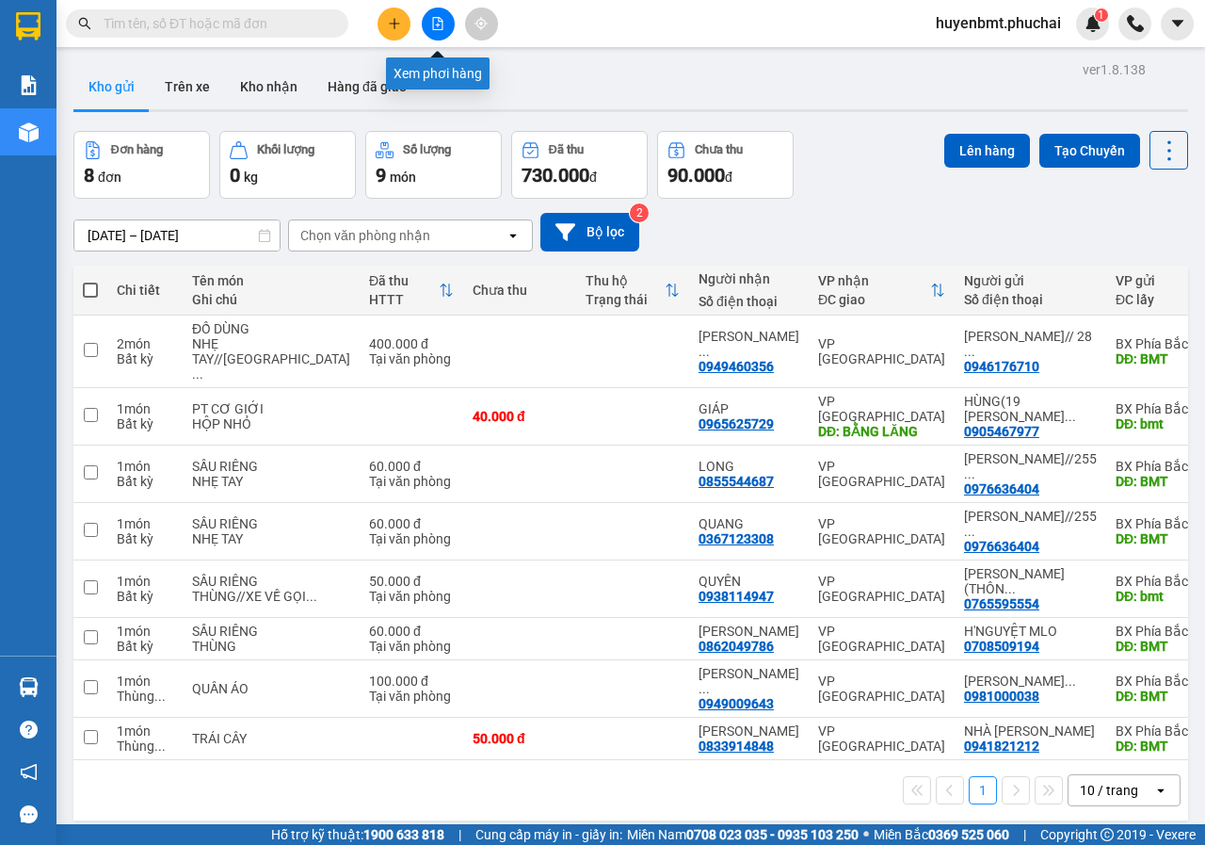 This screenshot has height=845, width=1205. Describe the element at coordinates (729, 177) in the screenshot. I see `span: đ` at that location.